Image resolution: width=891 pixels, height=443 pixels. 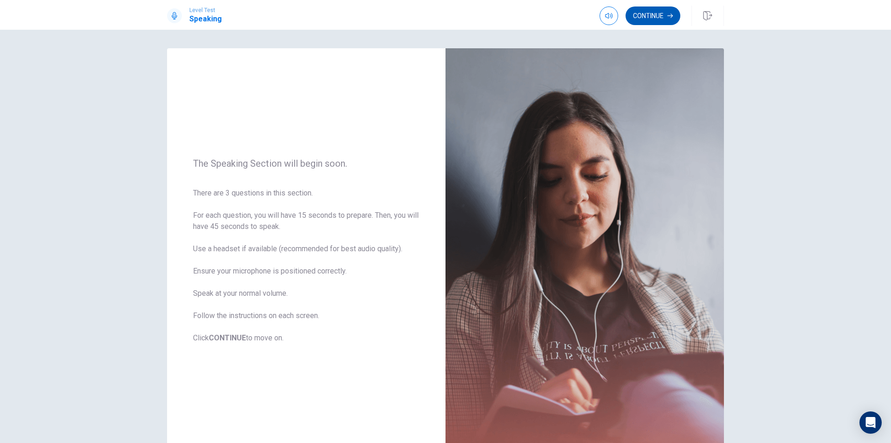 I want to click on span: Level Test, so click(x=206, y=10).